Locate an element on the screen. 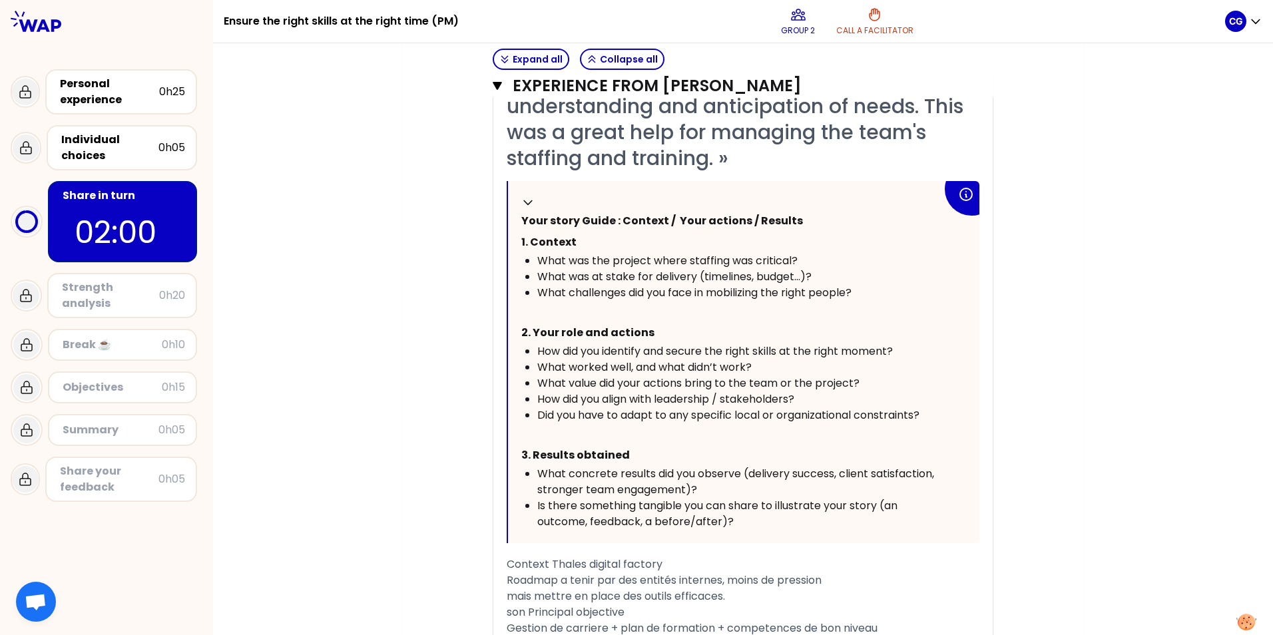  span: 1. Context is located at coordinates (549, 242).